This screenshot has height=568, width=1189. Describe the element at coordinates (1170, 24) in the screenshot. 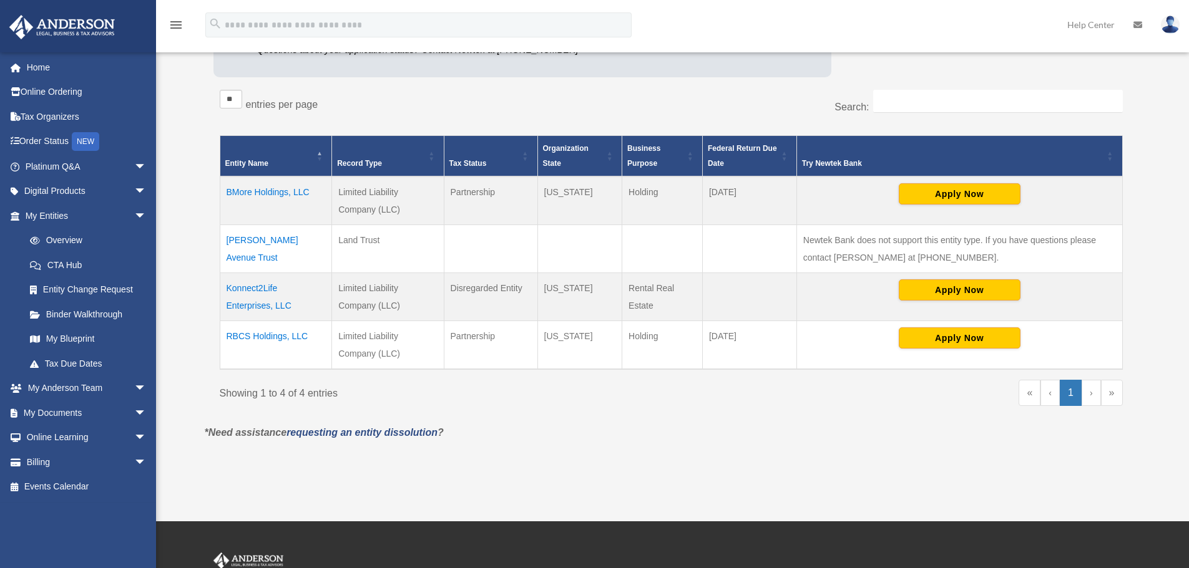

I see `img: User Pic` at that location.